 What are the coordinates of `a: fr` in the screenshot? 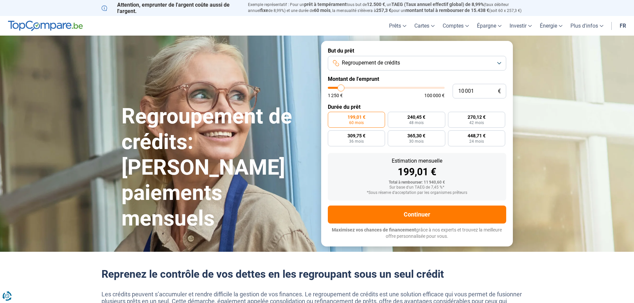 It's located at (623, 26).